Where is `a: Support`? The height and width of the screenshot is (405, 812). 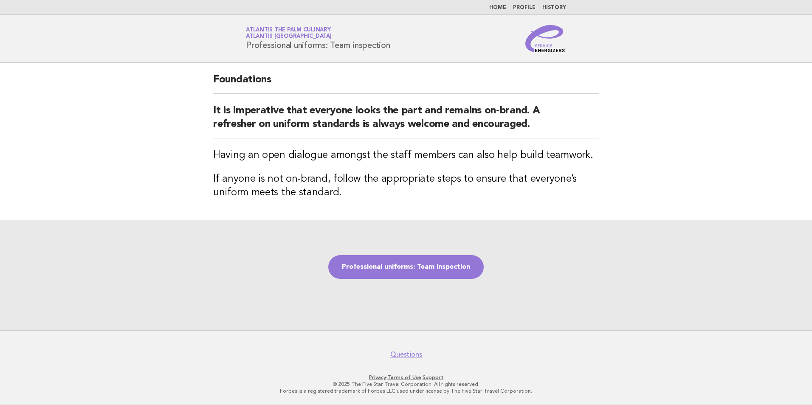 a: Support is located at coordinates (433, 377).